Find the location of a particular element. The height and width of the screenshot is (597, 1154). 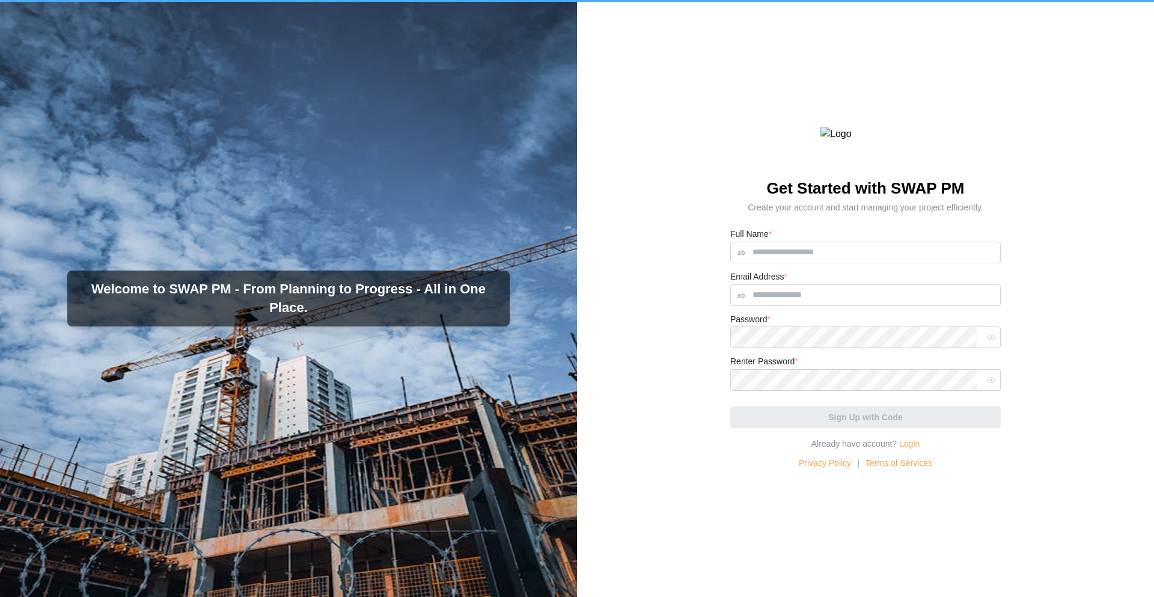

label: Password is located at coordinates (750, 320).